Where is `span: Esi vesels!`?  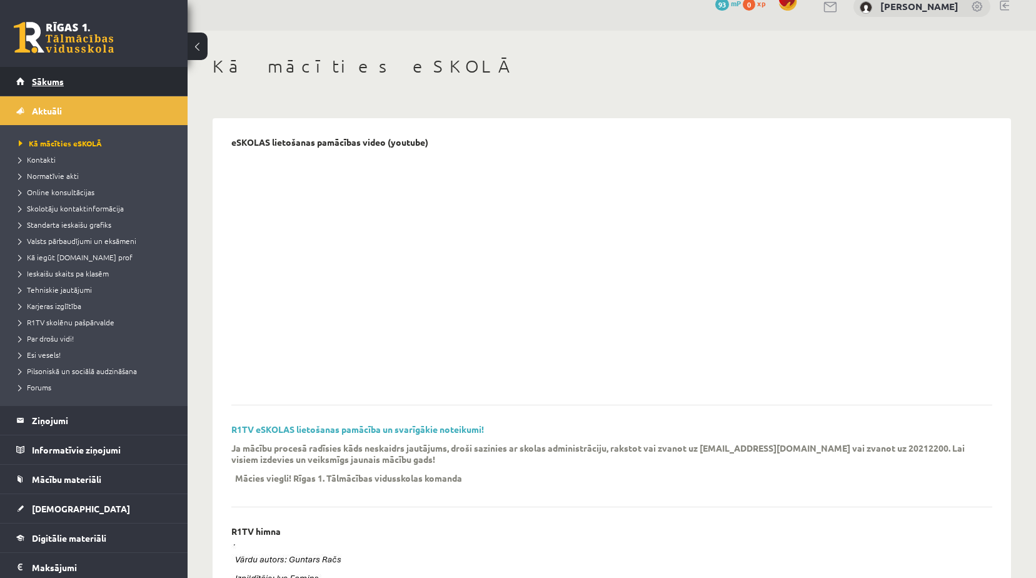
span: Esi vesels! is located at coordinates (39, 355).